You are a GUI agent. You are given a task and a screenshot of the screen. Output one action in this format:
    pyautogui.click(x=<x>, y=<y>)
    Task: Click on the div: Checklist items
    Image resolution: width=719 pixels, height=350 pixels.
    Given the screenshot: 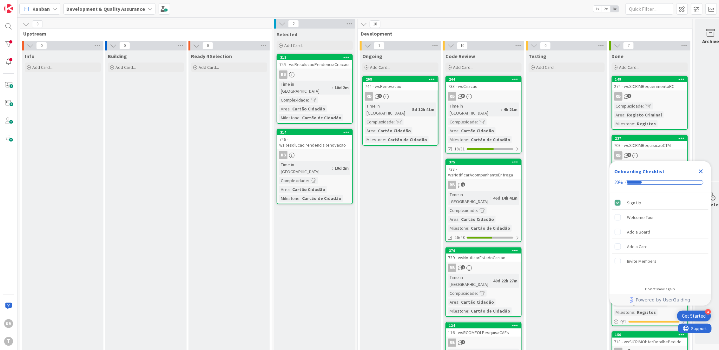 What is the action you would take?
    pyautogui.click(x=661, y=238)
    